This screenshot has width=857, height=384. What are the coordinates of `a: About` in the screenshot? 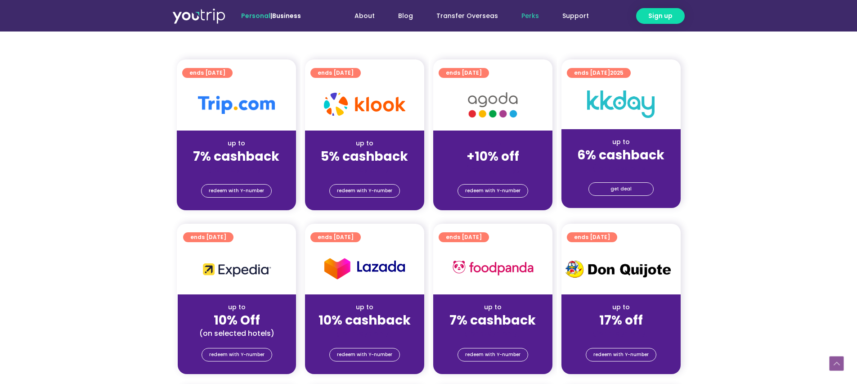 It's located at (364, 16).